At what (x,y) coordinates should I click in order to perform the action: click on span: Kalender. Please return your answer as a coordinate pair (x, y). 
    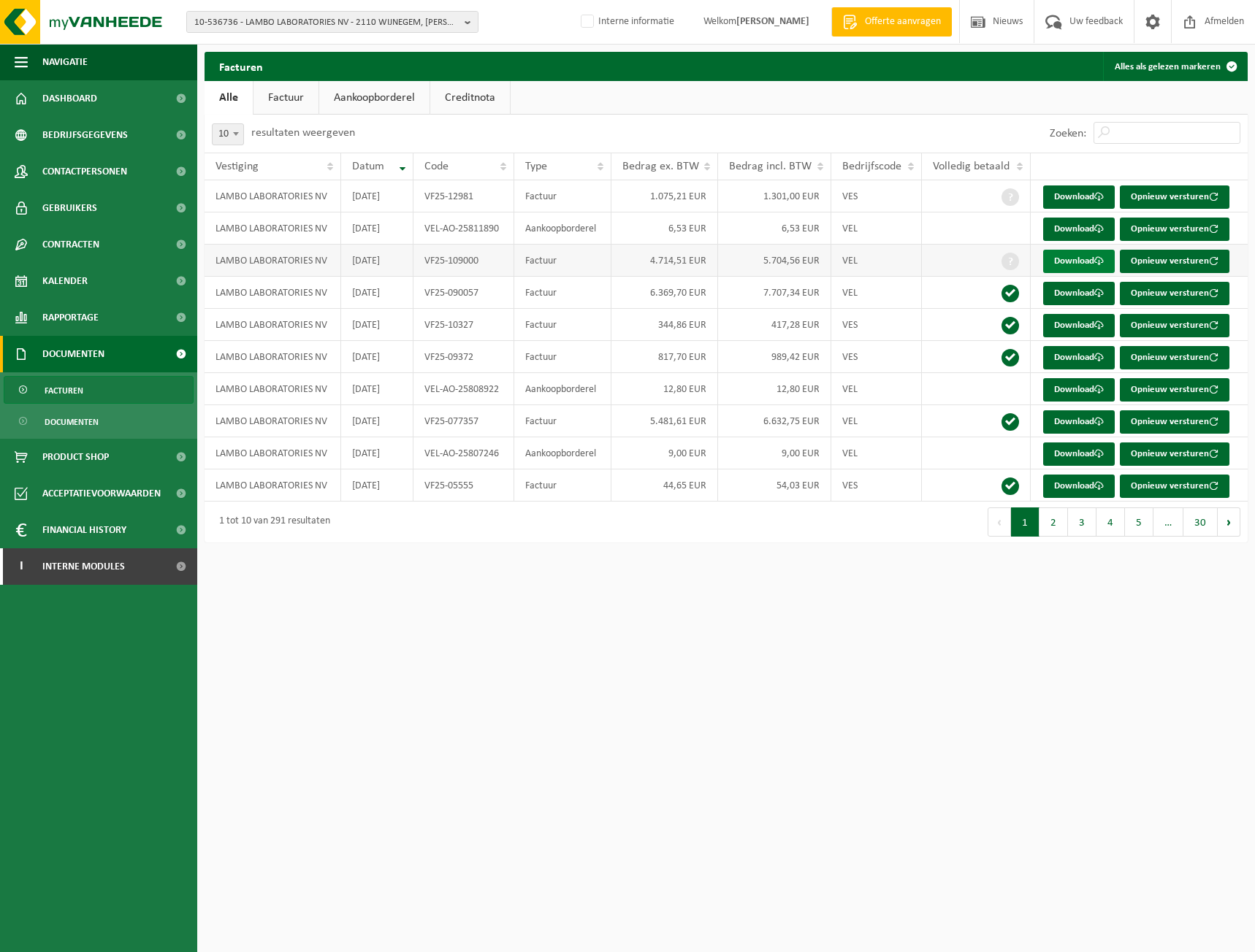
    Looking at the image, I should click on (65, 281).